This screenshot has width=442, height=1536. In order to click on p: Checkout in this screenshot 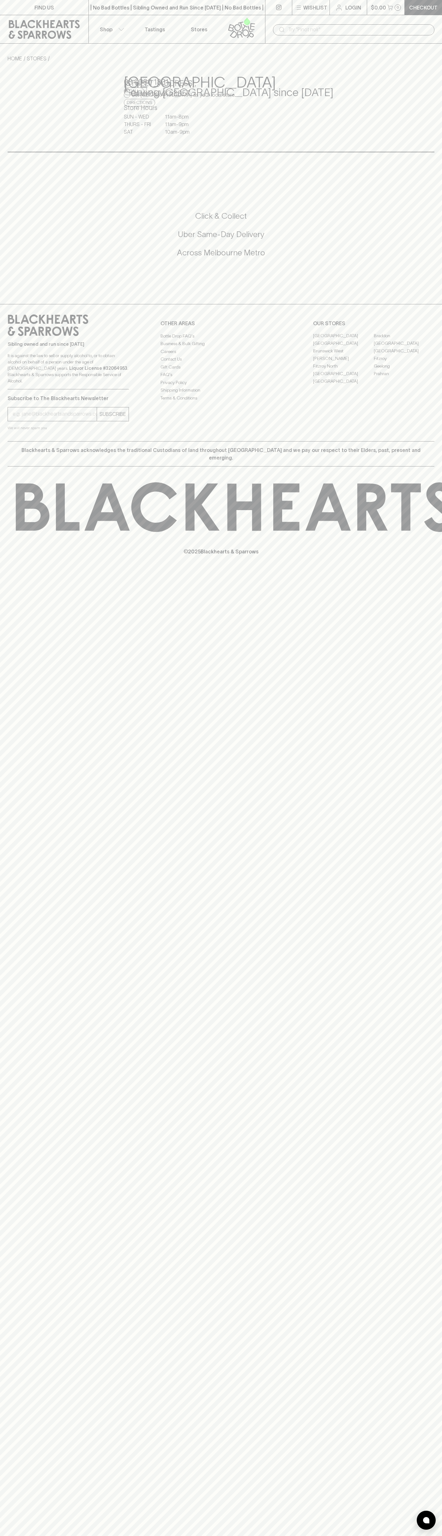, I will do `click(423, 8)`.